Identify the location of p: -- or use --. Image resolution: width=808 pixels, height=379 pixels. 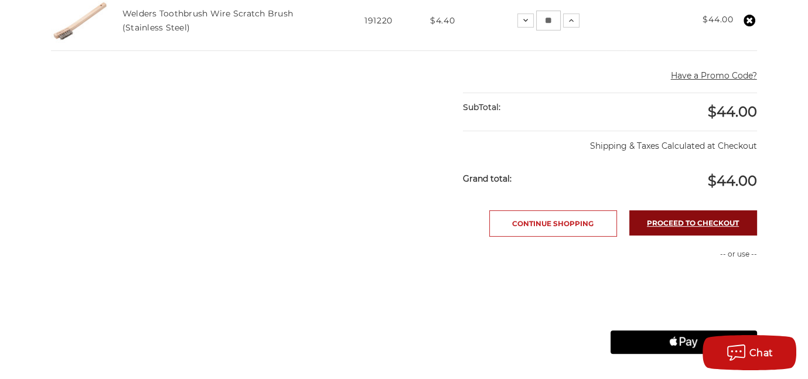
(684, 254).